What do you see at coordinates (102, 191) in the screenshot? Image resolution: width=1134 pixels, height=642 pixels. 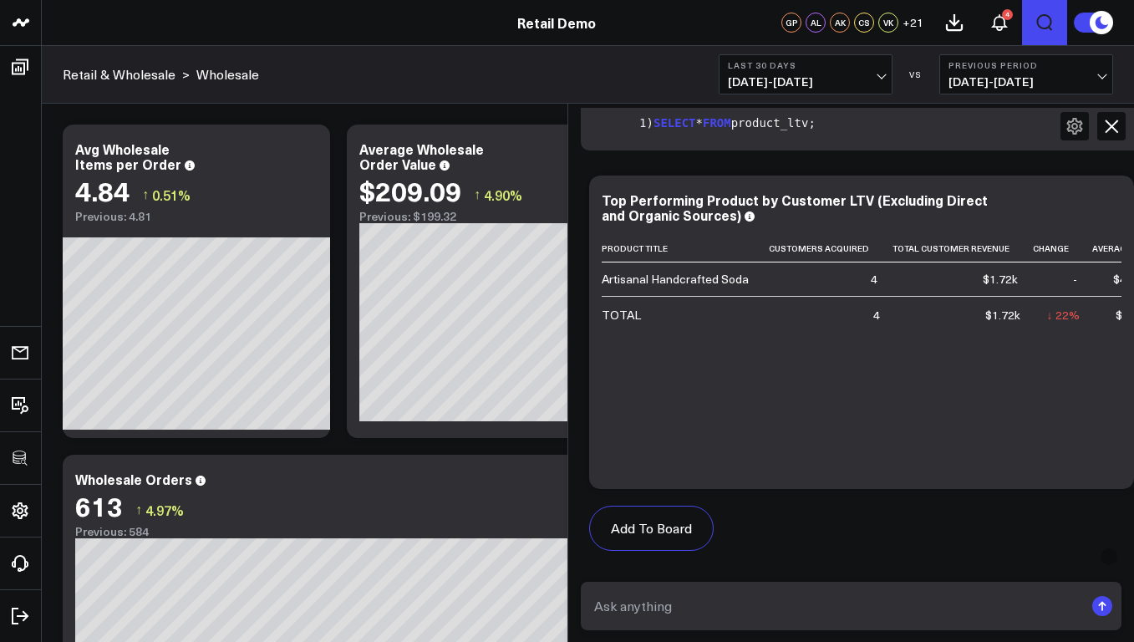 I see `div: 4.84` at bounding box center [102, 191].